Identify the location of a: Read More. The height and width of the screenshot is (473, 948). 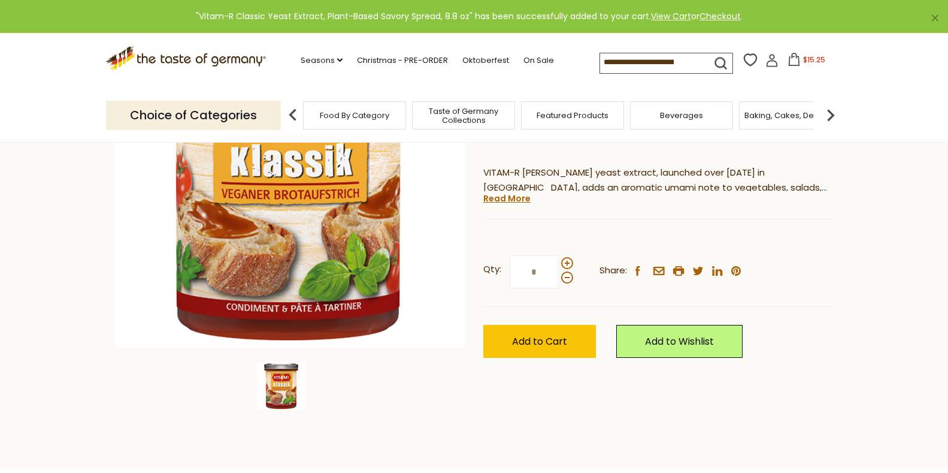
(507, 198).